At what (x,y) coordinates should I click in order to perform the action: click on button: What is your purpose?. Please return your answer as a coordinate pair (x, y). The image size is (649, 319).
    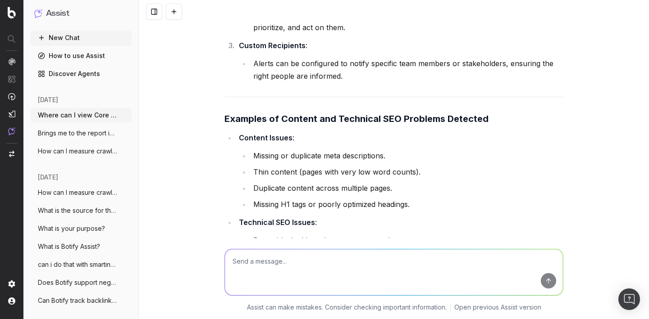
    Looking at the image, I should click on (81, 229).